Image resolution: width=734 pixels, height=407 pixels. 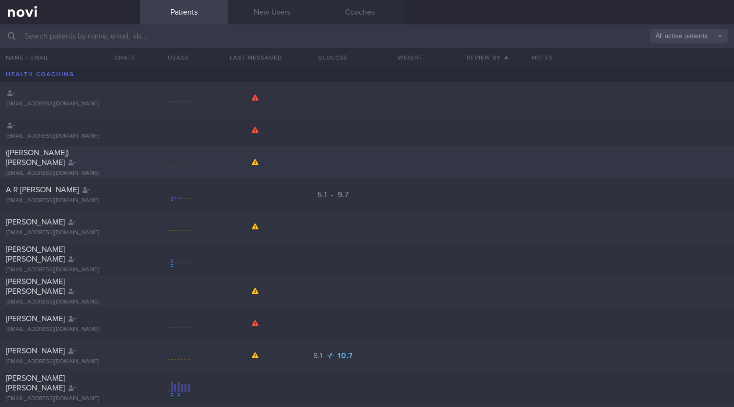 What do you see at coordinates (121, 58) in the screenshot?
I see `button: Chats` at bounding box center [121, 58].